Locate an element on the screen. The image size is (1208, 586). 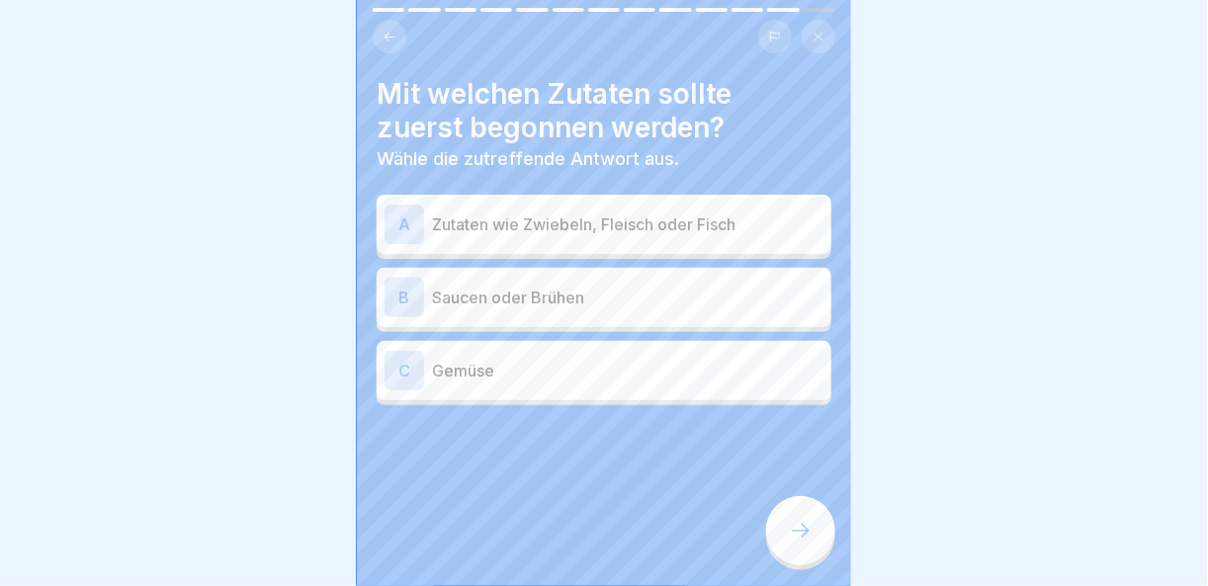
div: B is located at coordinates (404, 298).